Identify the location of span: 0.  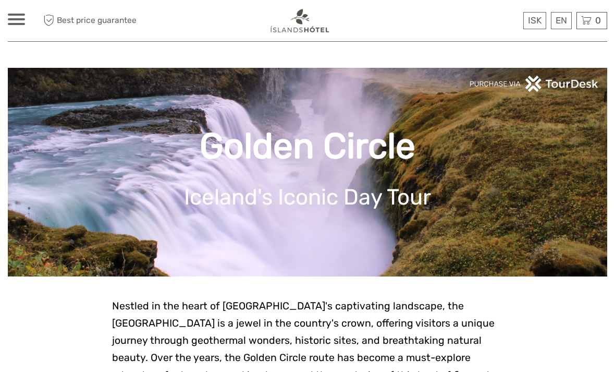
(598, 20).